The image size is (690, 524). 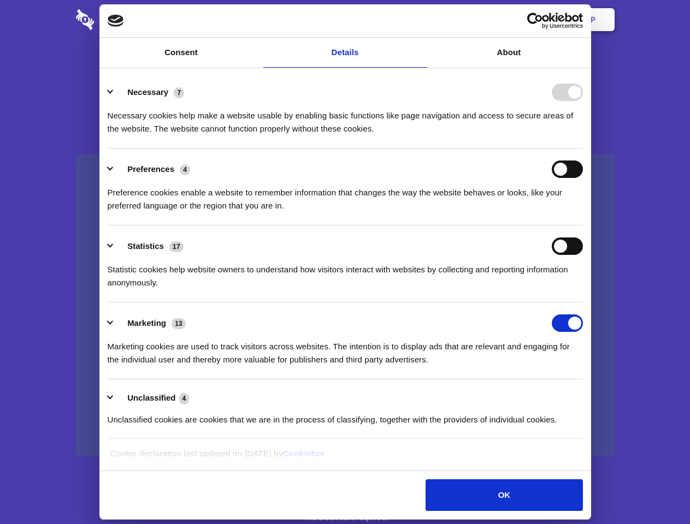 What do you see at coordinates (122, 20) in the screenshot?
I see `img: logo-wordmark-white-trans-d4663122ce5f474addd5e946df7df03e33cb6a1c49d2221995e7729f52c070b2.svg` at bounding box center [122, 20].